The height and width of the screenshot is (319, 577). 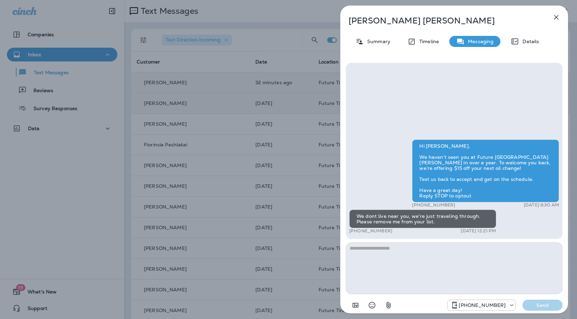 What do you see at coordinates (377, 41) in the screenshot?
I see `p: Summary` at bounding box center [377, 41].